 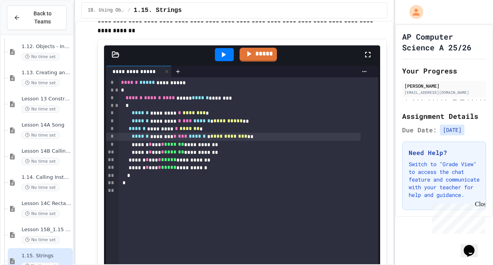 I want to click on h1: AP Computer Science A 25/26, so click(x=444, y=42).